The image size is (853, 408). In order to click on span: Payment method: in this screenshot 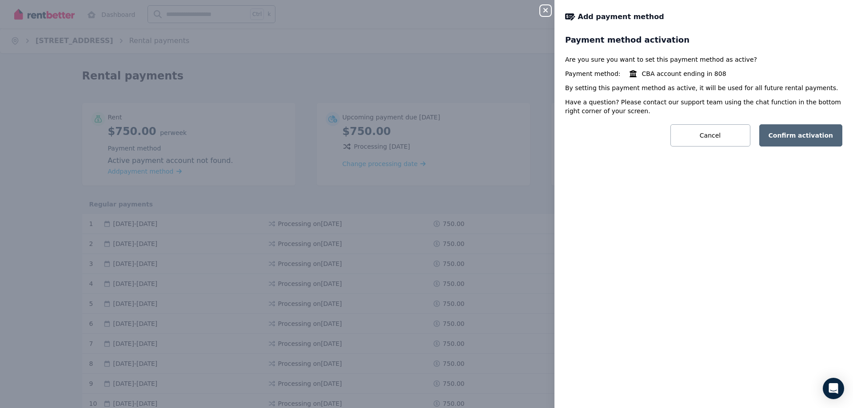, I will do `click(593, 74)`.